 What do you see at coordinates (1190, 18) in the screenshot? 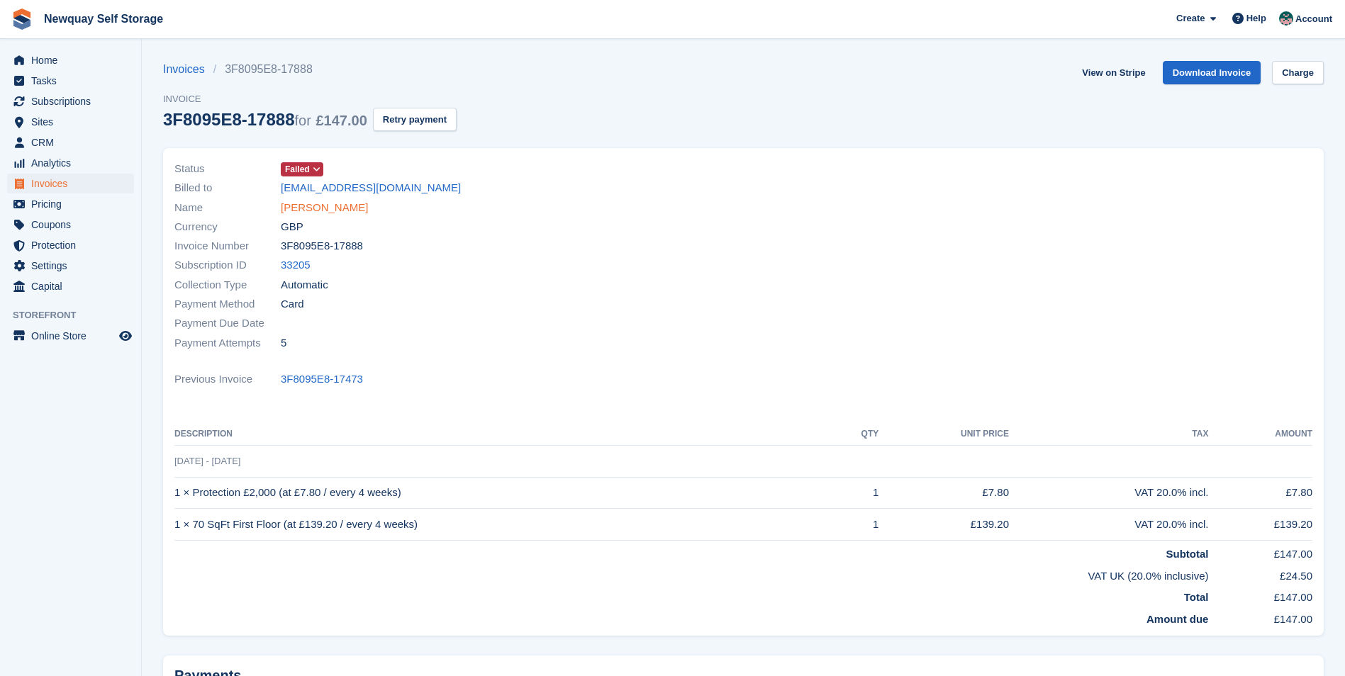
I see `span: Create` at bounding box center [1190, 18].